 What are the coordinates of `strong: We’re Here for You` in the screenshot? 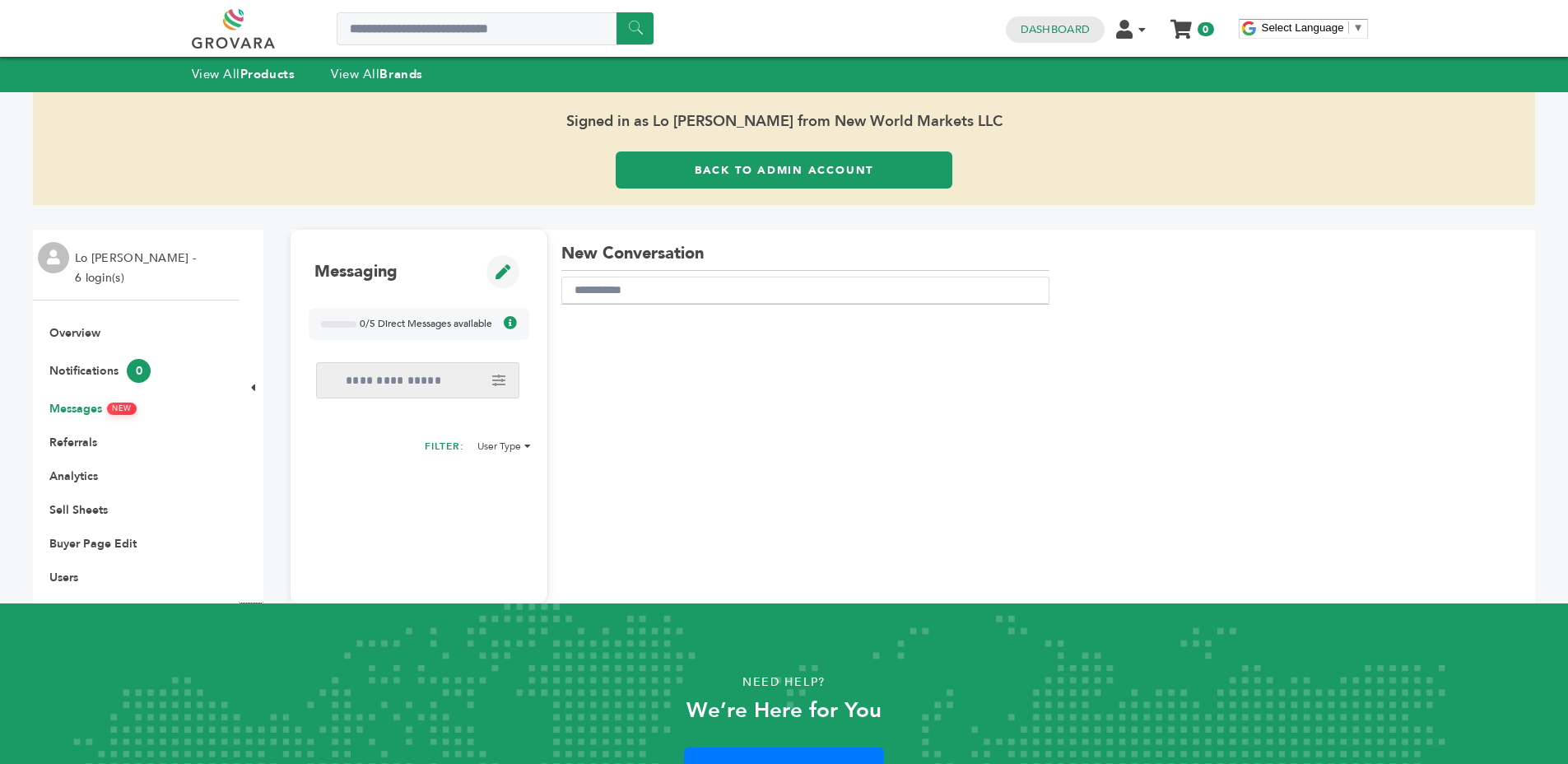 It's located at (783, 710).